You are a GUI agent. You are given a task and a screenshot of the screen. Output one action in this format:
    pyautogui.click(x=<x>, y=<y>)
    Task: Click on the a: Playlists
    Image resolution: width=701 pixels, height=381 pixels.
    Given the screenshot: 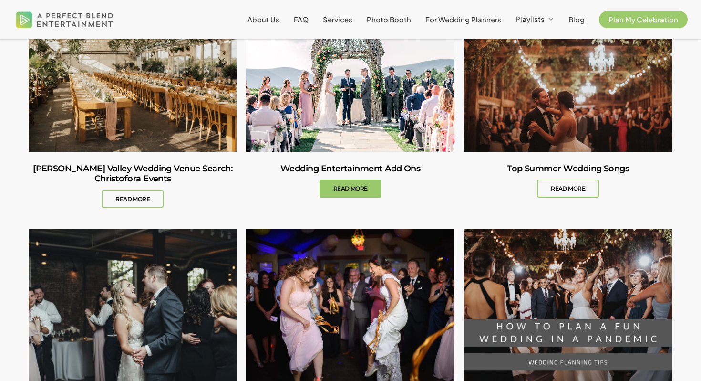 What is the action you would take?
    pyautogui.click(x=535, y=20)
    